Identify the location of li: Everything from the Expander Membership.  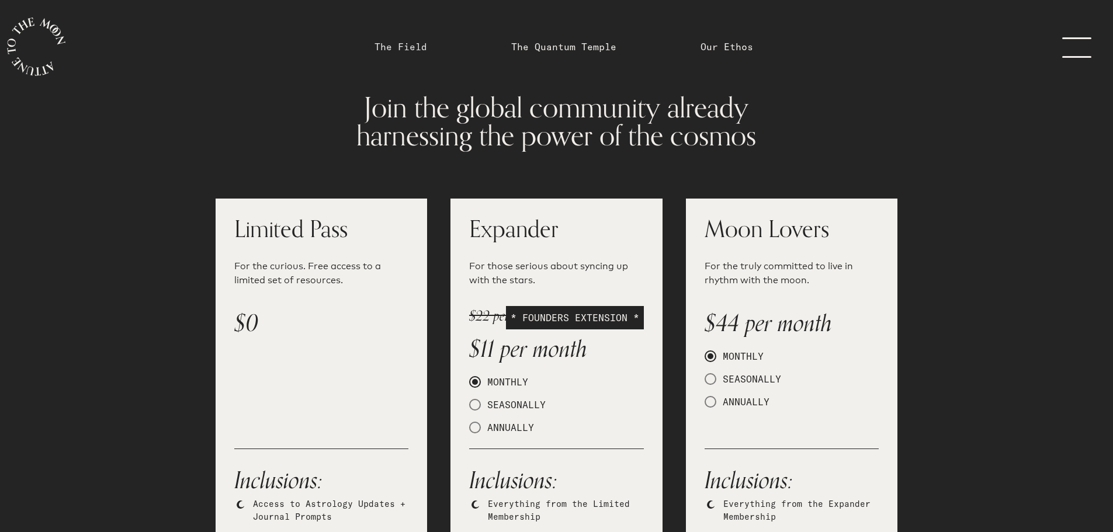
(801, 510).